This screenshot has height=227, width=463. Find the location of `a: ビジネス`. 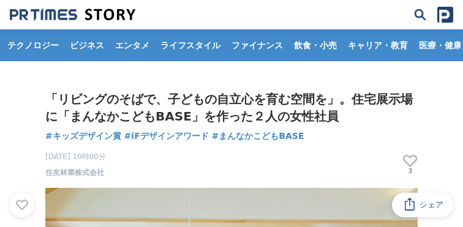

a: ビジネス is located at coordinates (87, 45).